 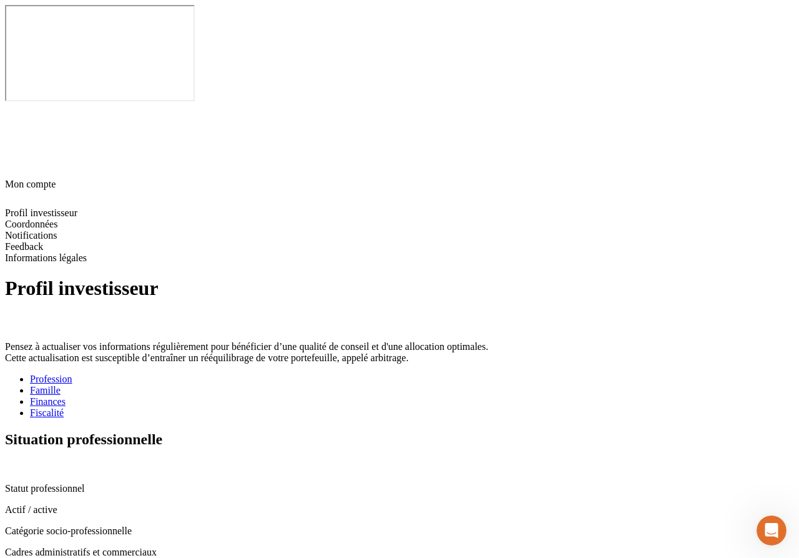 I want to click on a: Fiscalité, so click(x=412, y=413).